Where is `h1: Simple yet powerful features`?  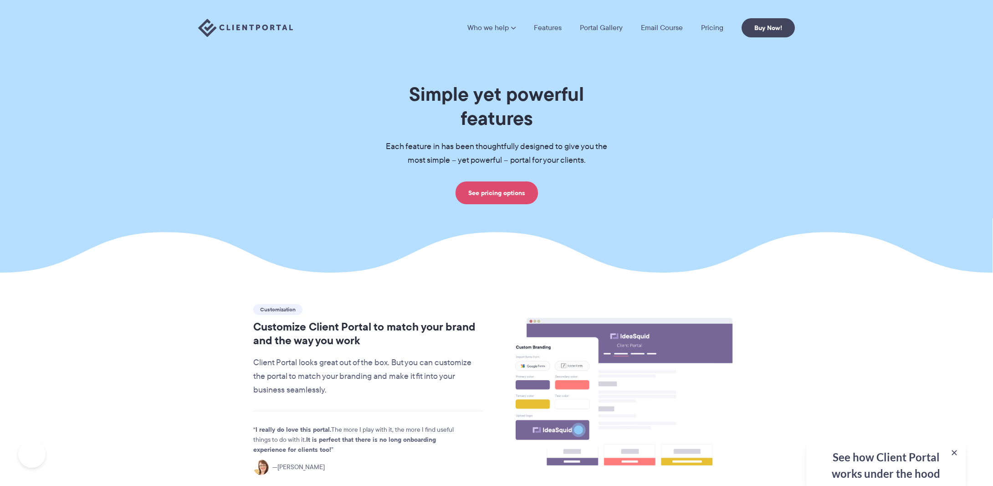 h1: Simple yet powerful features is located at coordinates (497, 106).